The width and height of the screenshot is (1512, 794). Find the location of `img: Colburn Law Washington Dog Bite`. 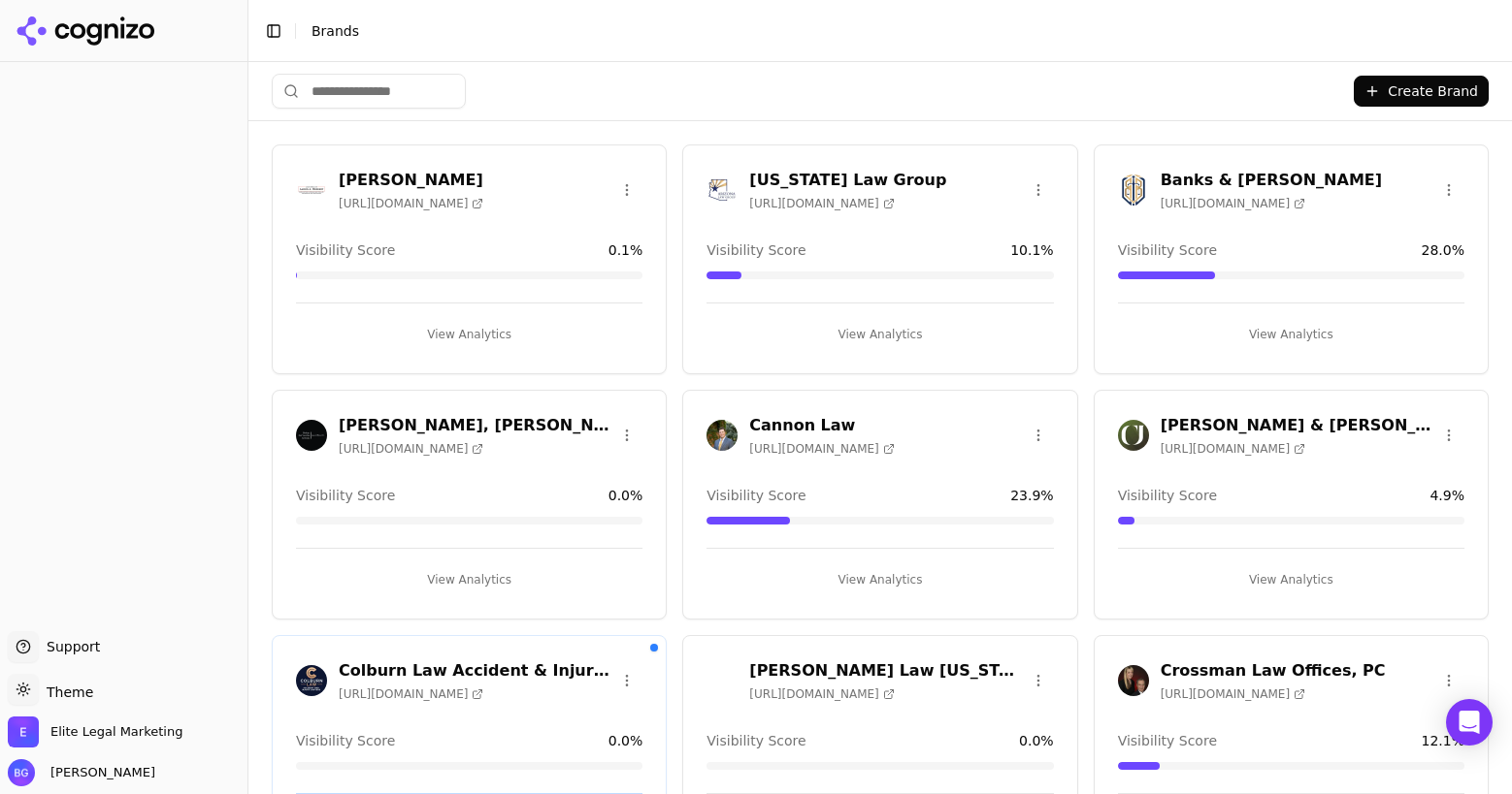

img: Colburn Law Washington Dog Bite is located at coordinates (722, 681).